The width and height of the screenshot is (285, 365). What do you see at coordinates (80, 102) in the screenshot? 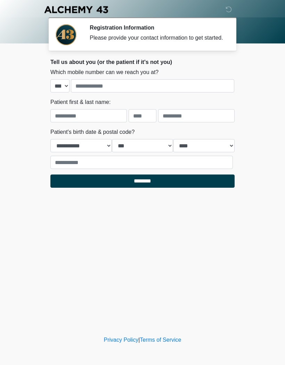
I see `label: Patient first & last name:` at bounding box center [80, 102].